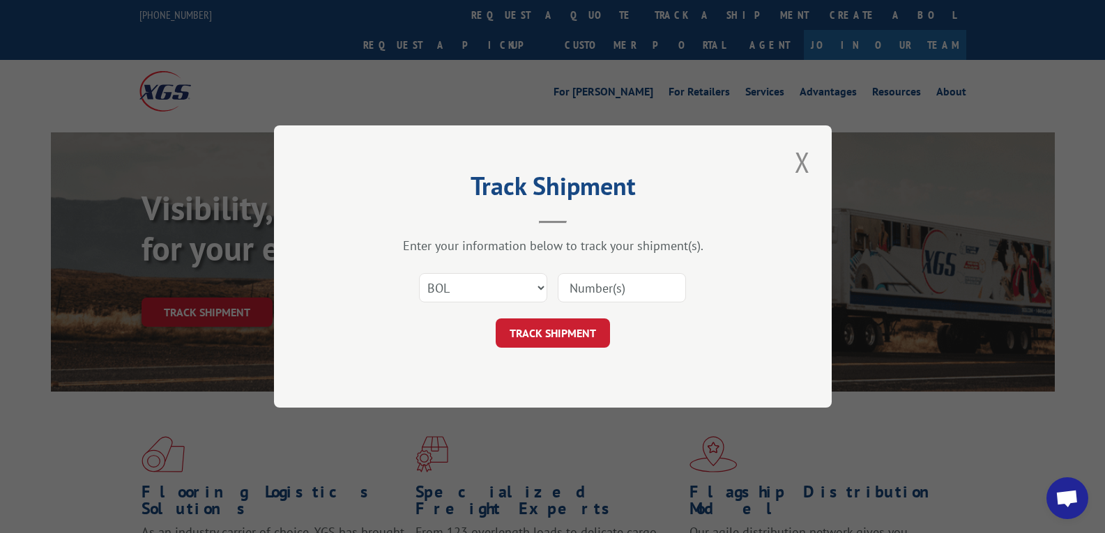  I want to click on a: Open chat, so click(1068, 499).